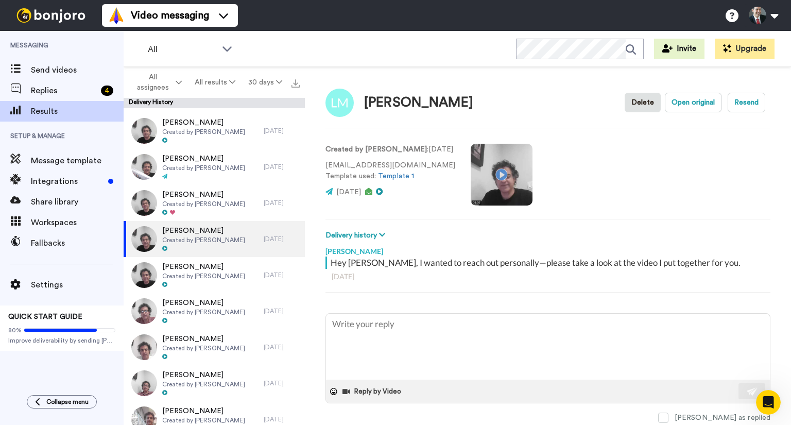 The height and width of the screenshot is (425, 791). What do you see at coordinates (77, 223) in the screenshot?
I see `span: Workspaces` at bounding box center [77, 223].